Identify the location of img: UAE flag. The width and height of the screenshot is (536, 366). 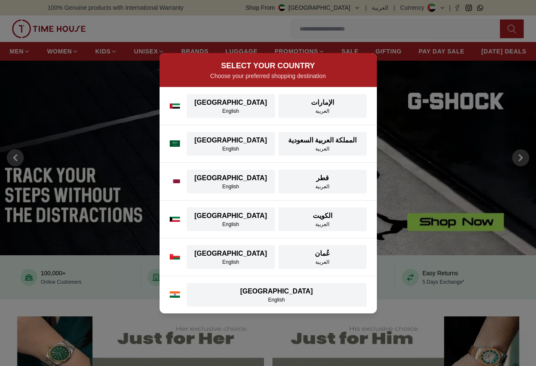
(175, 106).